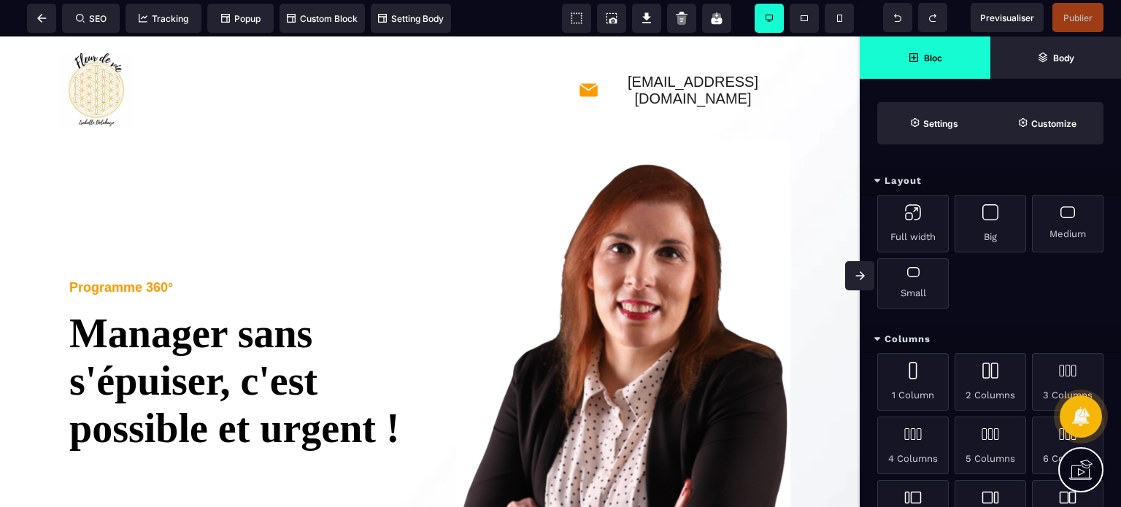  I want to click on span: Publier, so click(1078, 18).